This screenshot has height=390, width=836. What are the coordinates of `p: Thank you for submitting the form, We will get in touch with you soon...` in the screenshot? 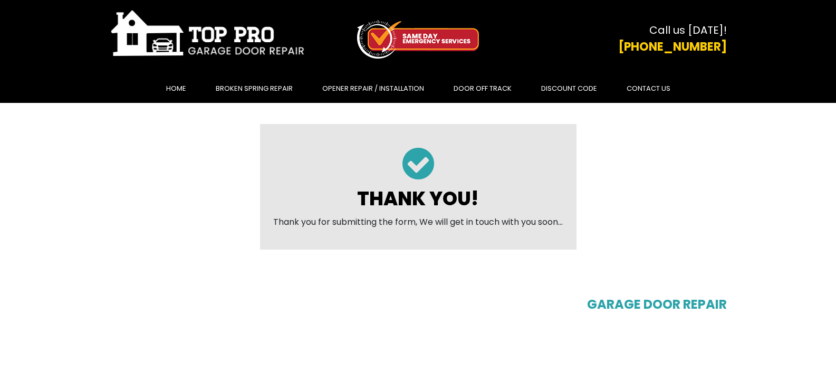 It's located at (418, 222).